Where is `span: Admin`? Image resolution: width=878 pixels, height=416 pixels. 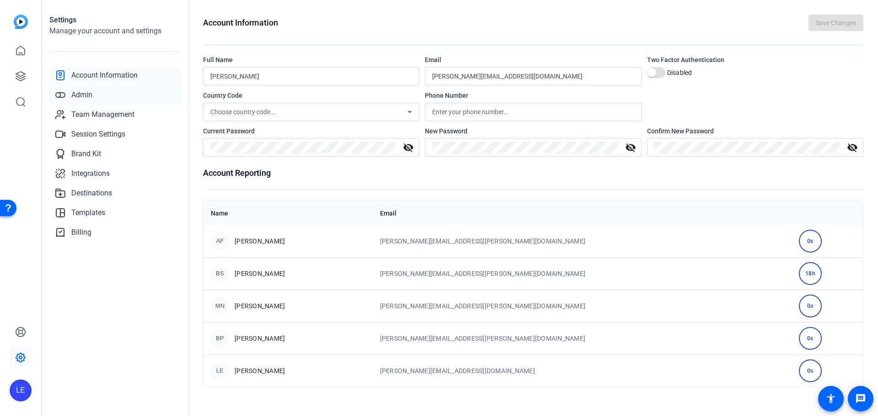 span: Admin is located at coordinates (82, 95).